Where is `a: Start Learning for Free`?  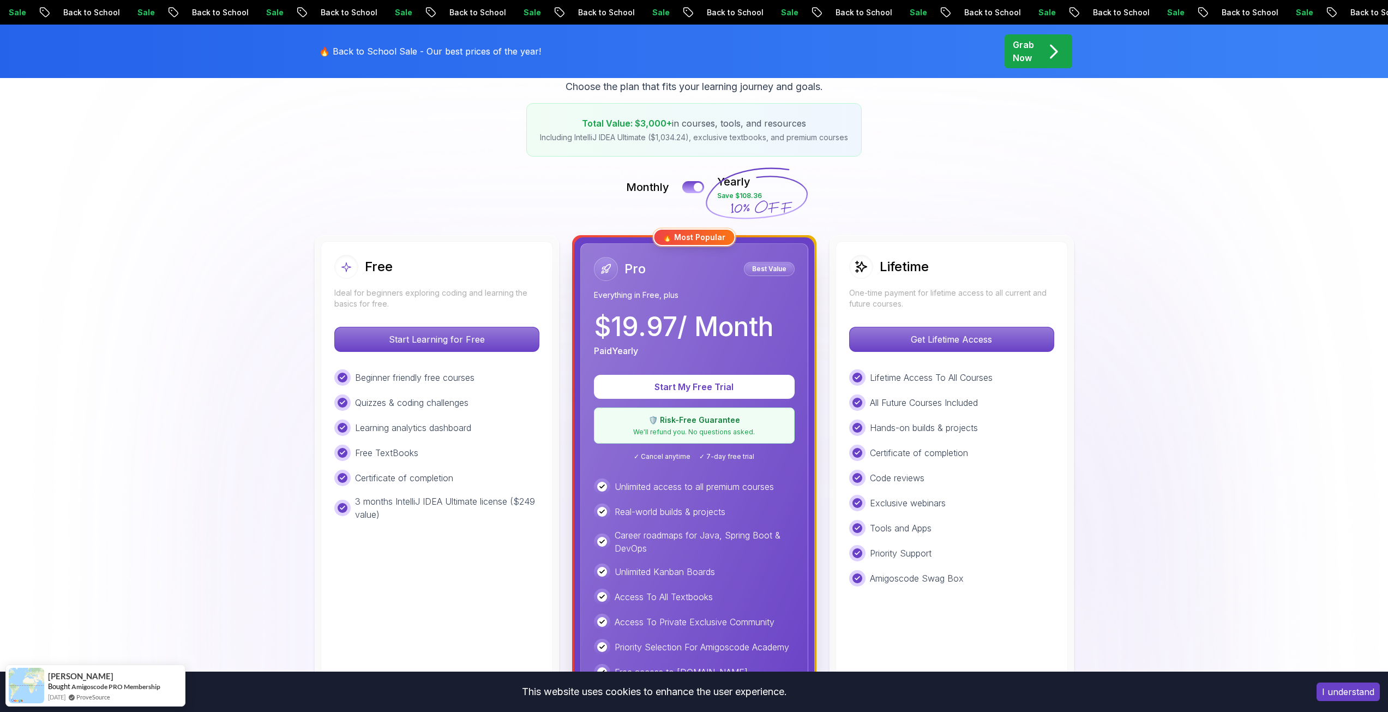 a: Start Learning for Free is located at coordinates (437, 339).